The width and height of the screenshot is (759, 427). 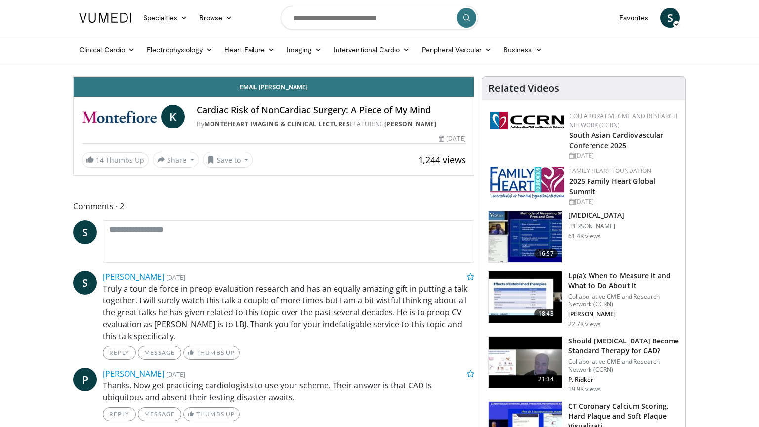 I want to click on a: Family Heart Foundation, so click(x=610, y=170).